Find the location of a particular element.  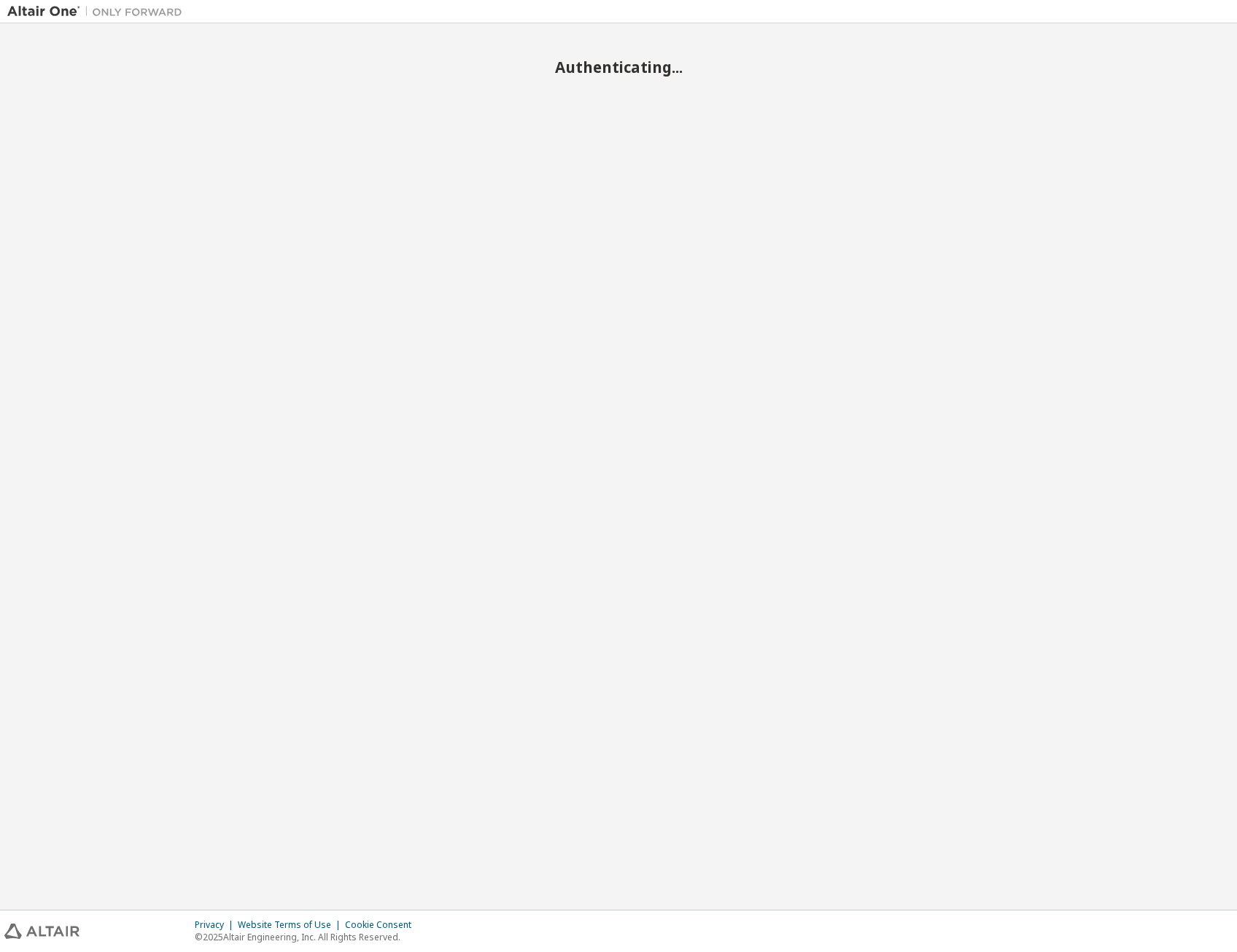

div: Cookie Consent is located at coordinates (382, 925).